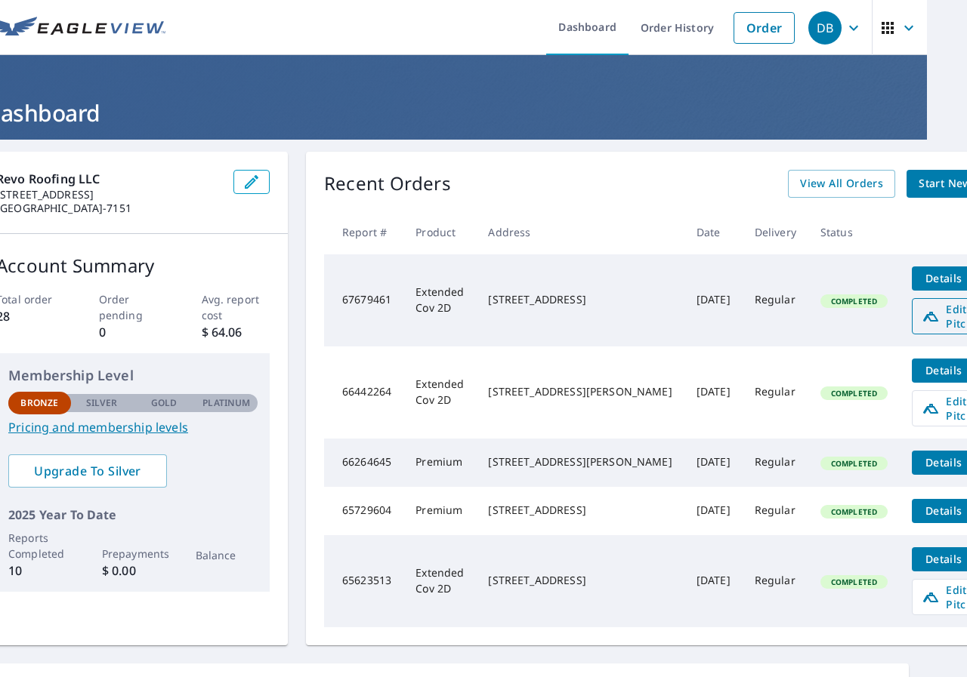 This screenshot has height=677, width=967. What do you see at coordinates (440, 232) in the screenshot?
I see `th: Product` at bounding box center [440, 232].